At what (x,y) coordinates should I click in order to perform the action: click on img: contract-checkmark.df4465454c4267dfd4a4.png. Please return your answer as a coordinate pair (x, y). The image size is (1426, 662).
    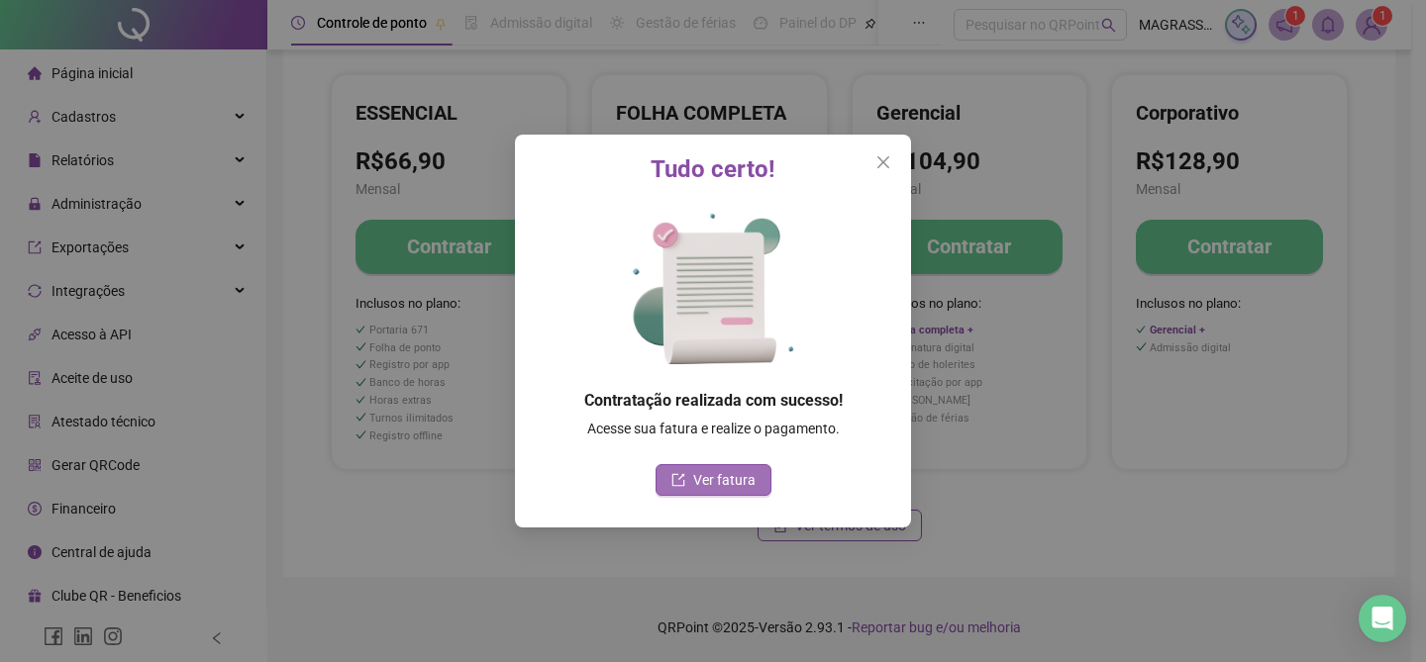
    Looking at the image, I should click on (713, 289).